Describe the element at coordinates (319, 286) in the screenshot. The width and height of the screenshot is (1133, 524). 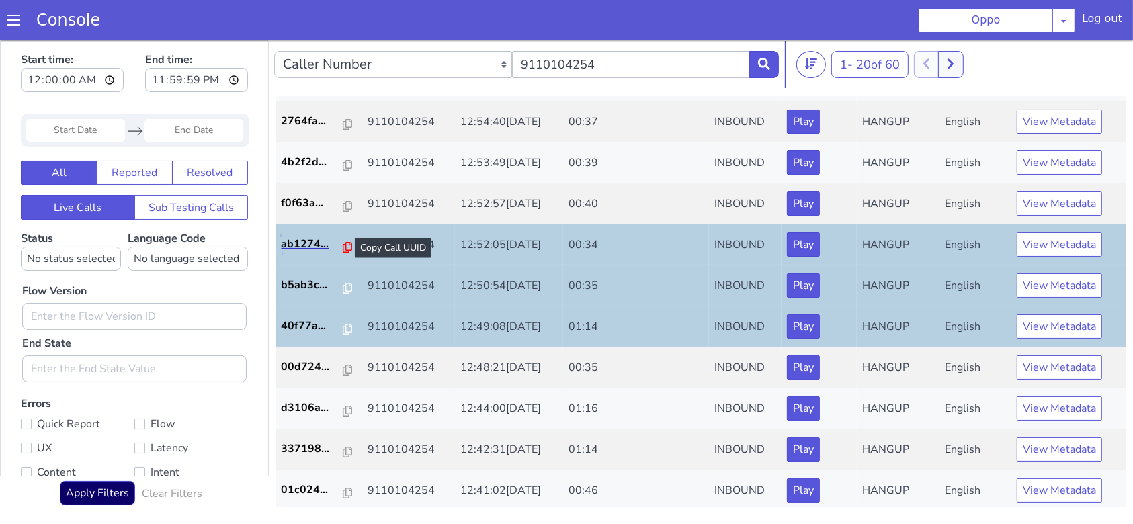
I see `a: 40f77a...` at that location.